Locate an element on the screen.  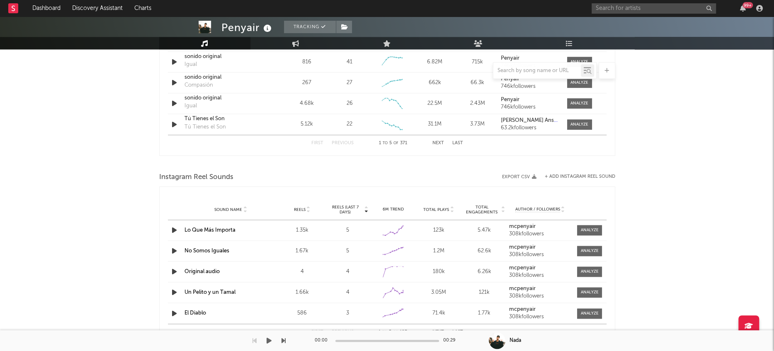
div: Penyair is located at coordinates (247, 27).